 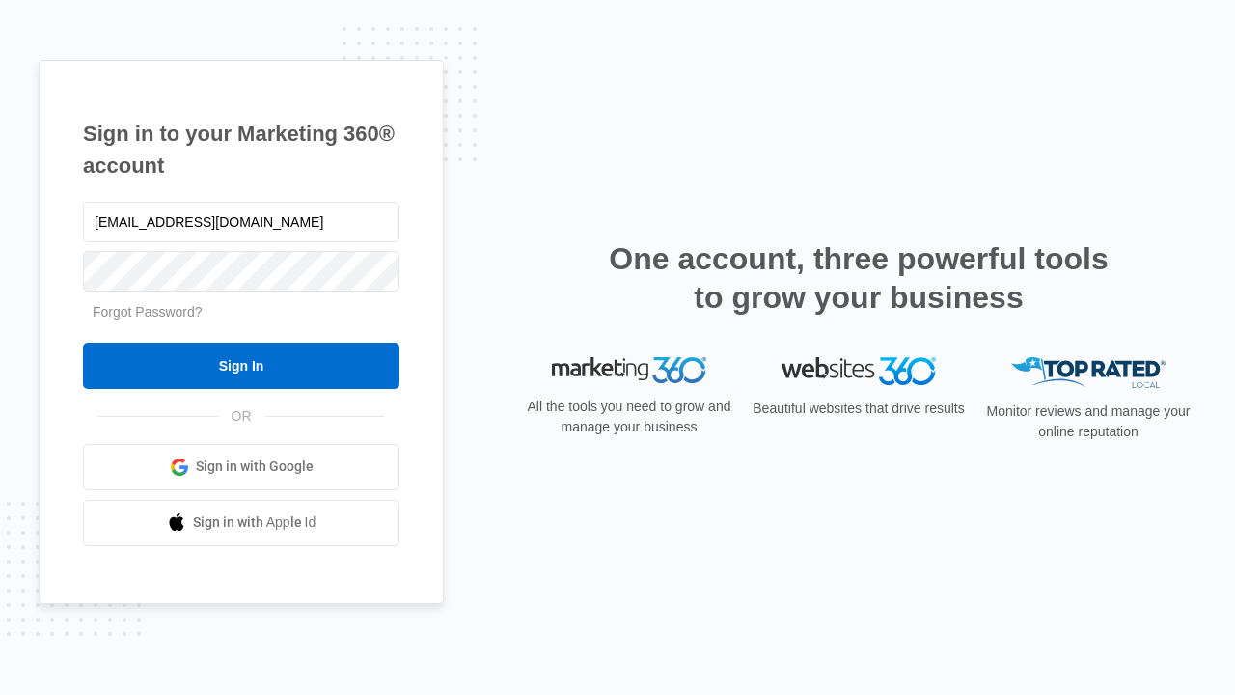 I want to click on a: Sign in with Google, so click(x=241, y=467).